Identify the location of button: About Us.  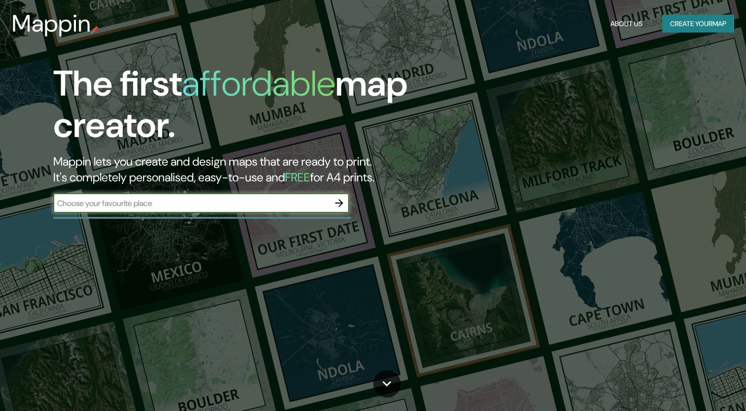
(626, 24).